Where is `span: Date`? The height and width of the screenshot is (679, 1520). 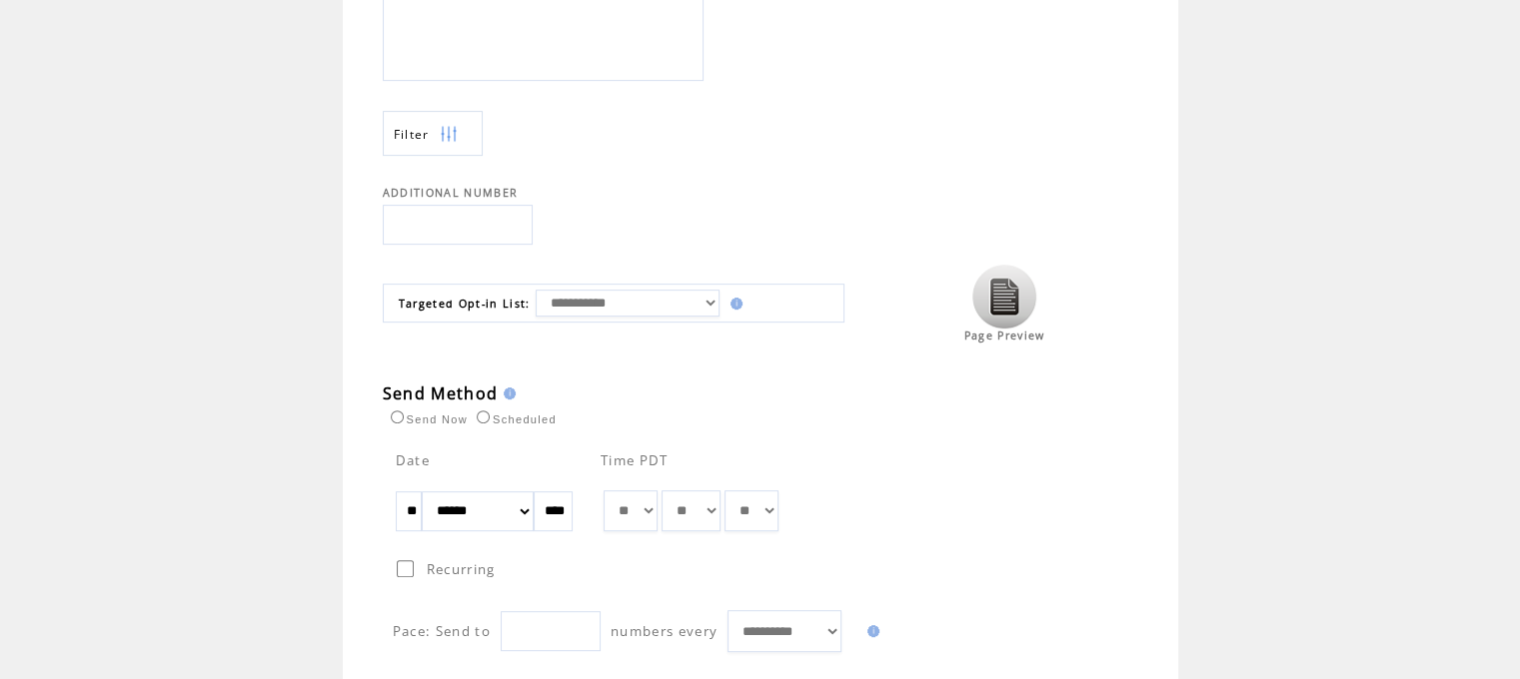 span: Date is located at coordinates (413, 461).